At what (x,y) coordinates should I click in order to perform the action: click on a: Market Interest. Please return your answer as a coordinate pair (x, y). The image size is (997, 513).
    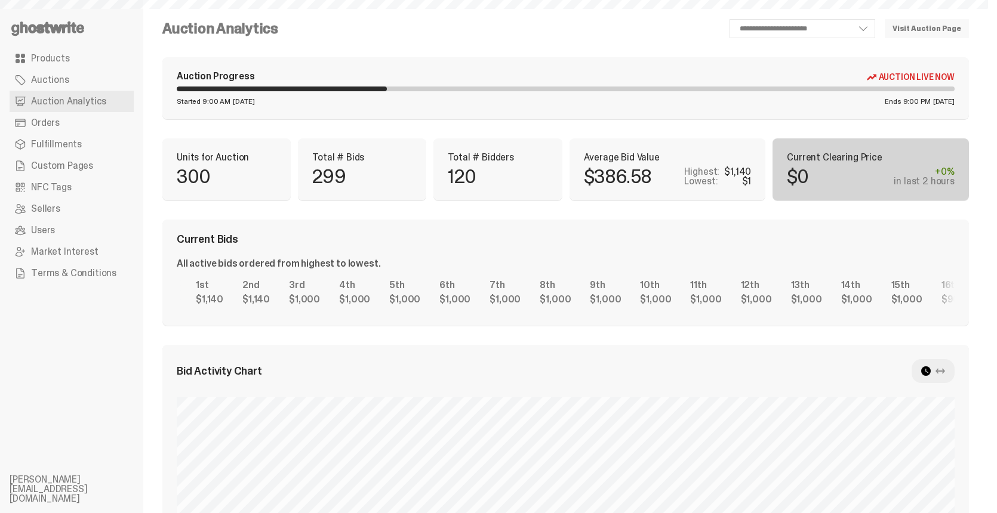
    Looking at the image, I should click on (72, 252).